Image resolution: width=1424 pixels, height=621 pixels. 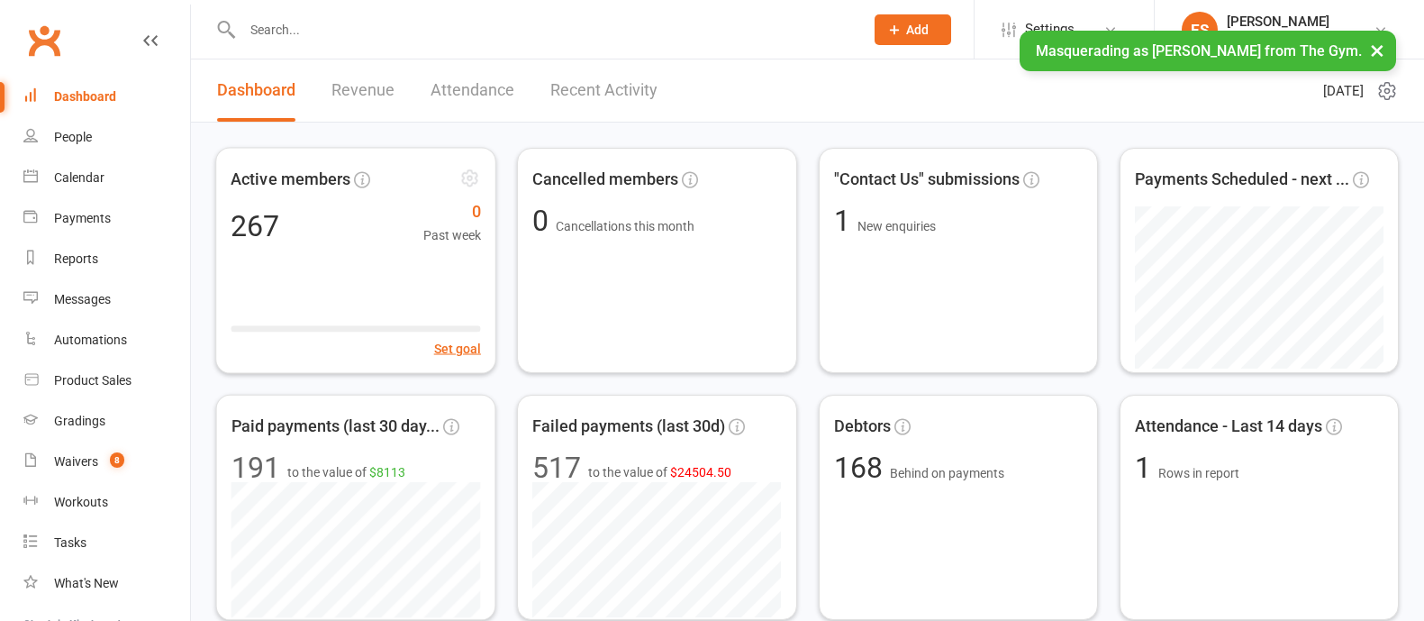 I want to click on a: Automations, so click(x=106, y=340).